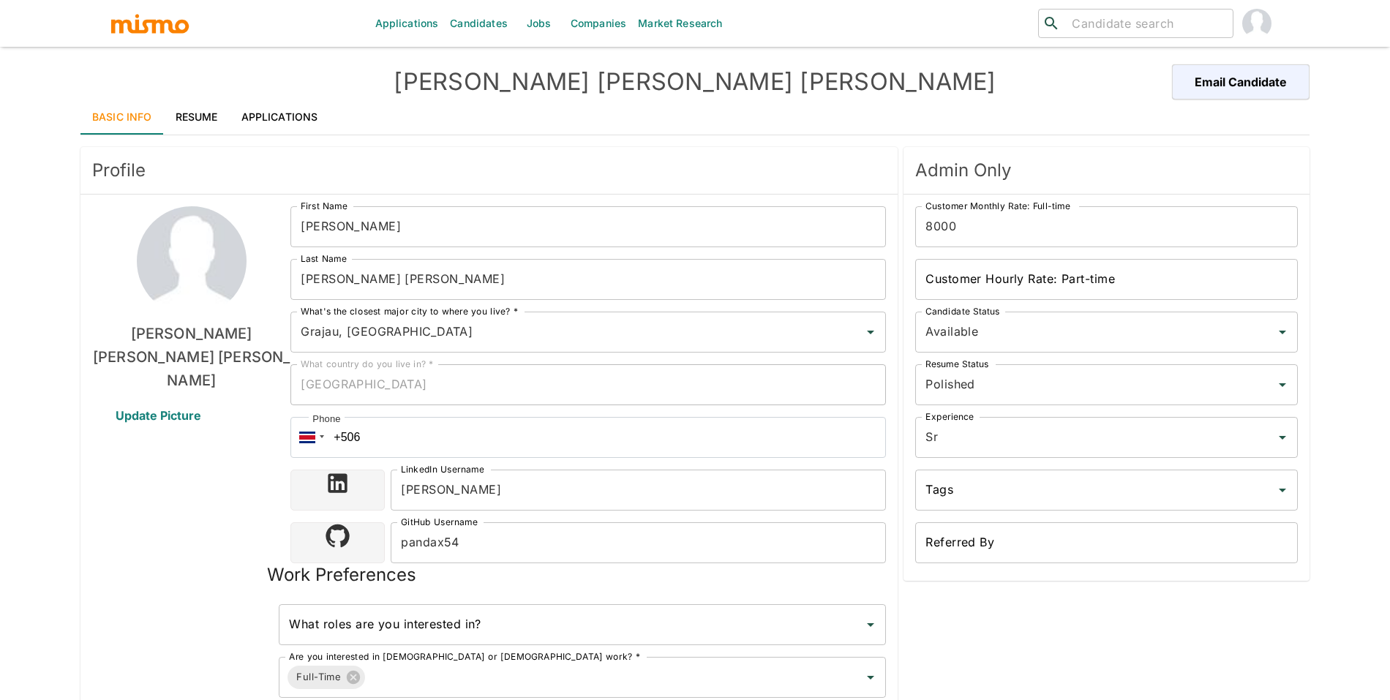 This screenshot has width=1390, height=700. What do you see at coordinates (1106, 170) in the screenshot?
I see `span: Admin Only` at bounding box center [1106, 170].